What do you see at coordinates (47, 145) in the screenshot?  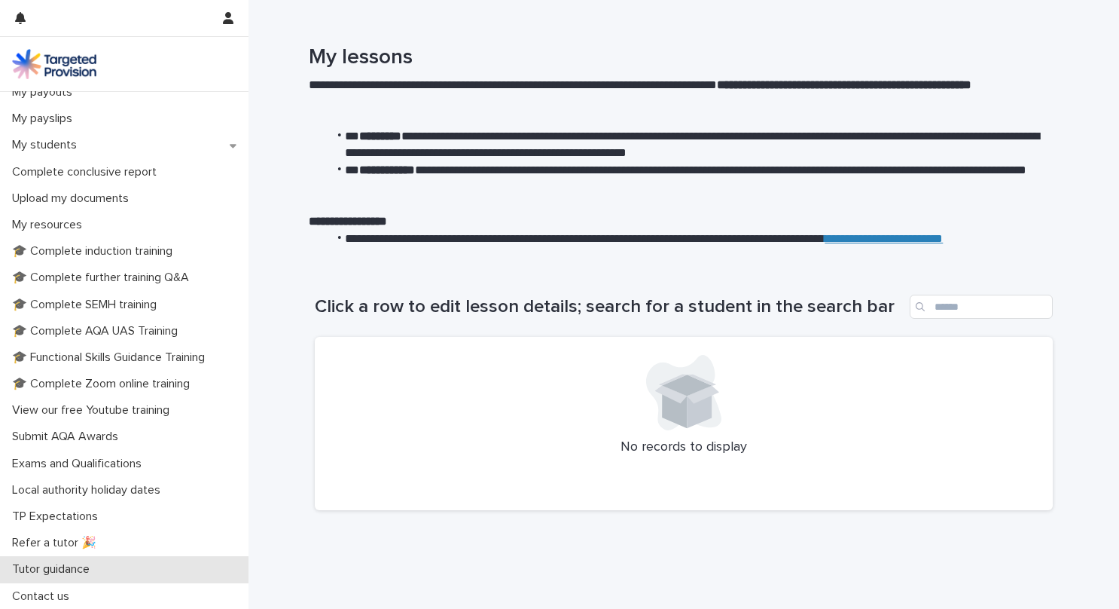 I see `p: My students` at bounding box center [47, 145].